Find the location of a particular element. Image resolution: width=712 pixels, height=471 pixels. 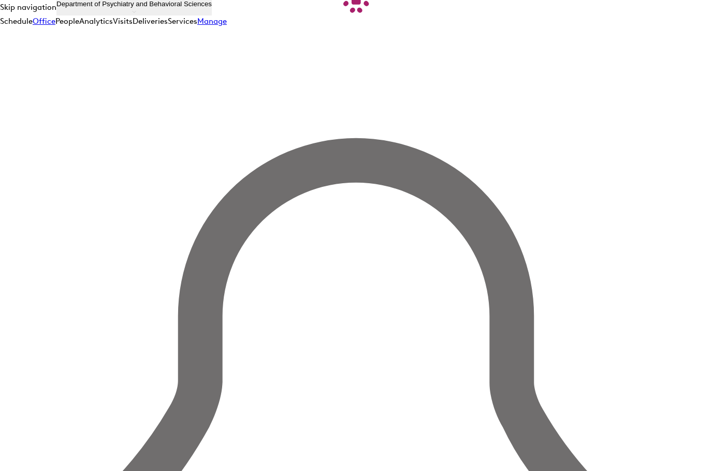

a: Services is located at coordinates (182, 21).